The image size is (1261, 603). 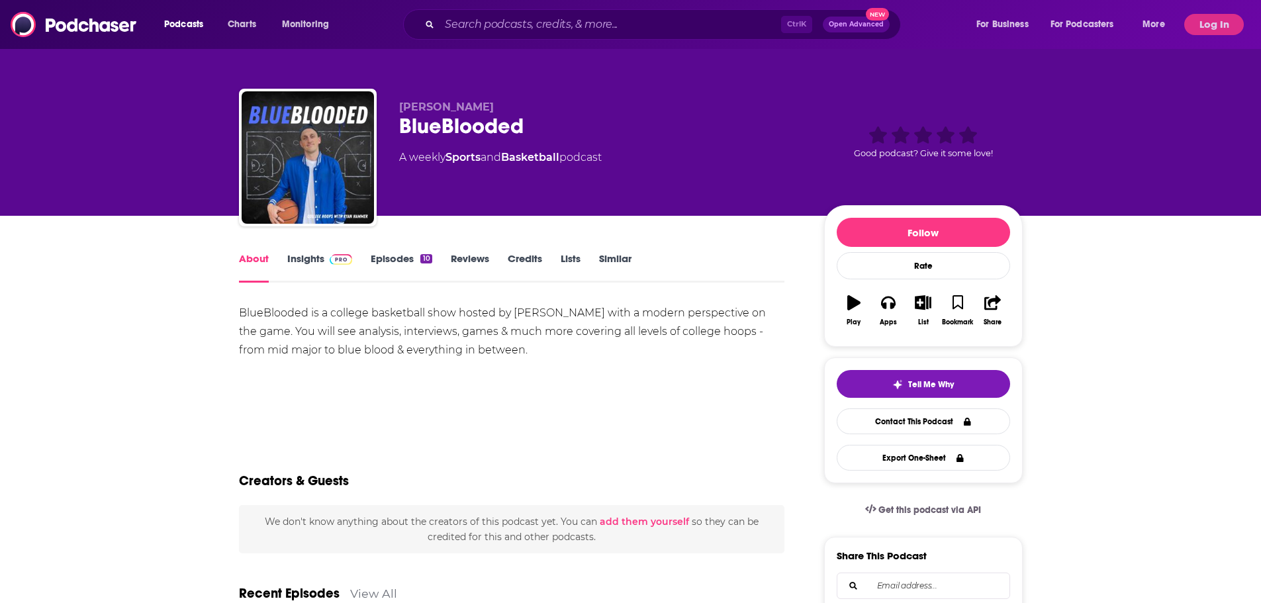 I want to click on span: Charts, so click(x=242, y=24).